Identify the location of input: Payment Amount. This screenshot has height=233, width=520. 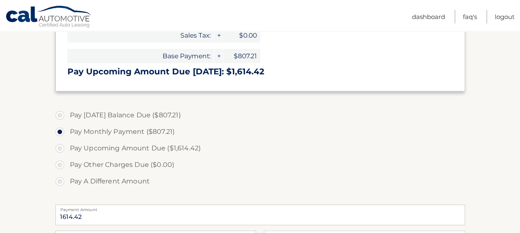
(260, 215).